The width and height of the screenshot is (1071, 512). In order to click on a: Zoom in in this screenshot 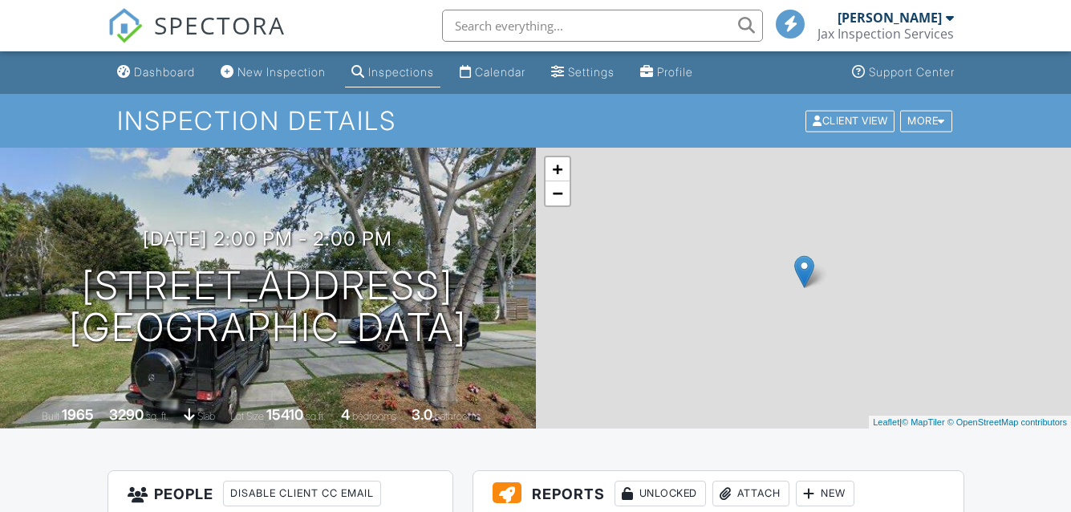, I will do `click(557, 169)`.